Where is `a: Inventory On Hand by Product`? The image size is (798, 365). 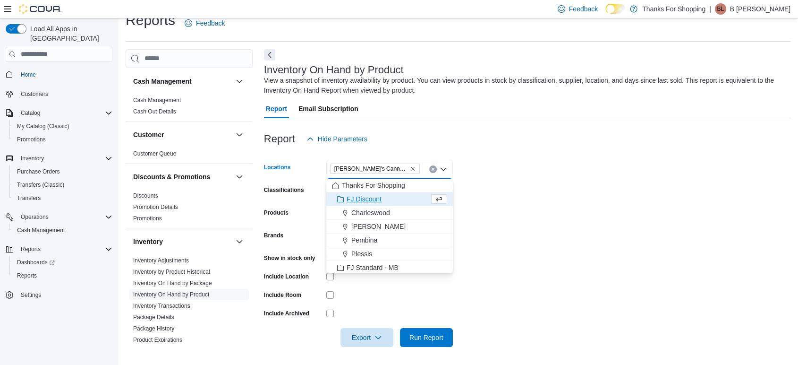
a: Inventory On Hand by Product is located at coordinates (171, 294).